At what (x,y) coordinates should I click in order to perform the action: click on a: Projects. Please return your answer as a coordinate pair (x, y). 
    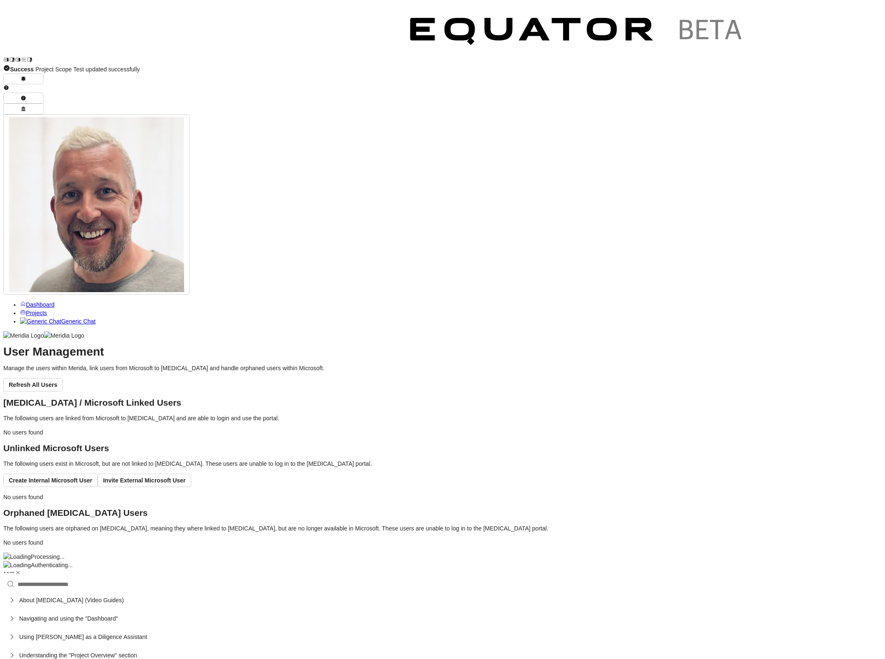
    Looking at the image, I should click on (33, 313).